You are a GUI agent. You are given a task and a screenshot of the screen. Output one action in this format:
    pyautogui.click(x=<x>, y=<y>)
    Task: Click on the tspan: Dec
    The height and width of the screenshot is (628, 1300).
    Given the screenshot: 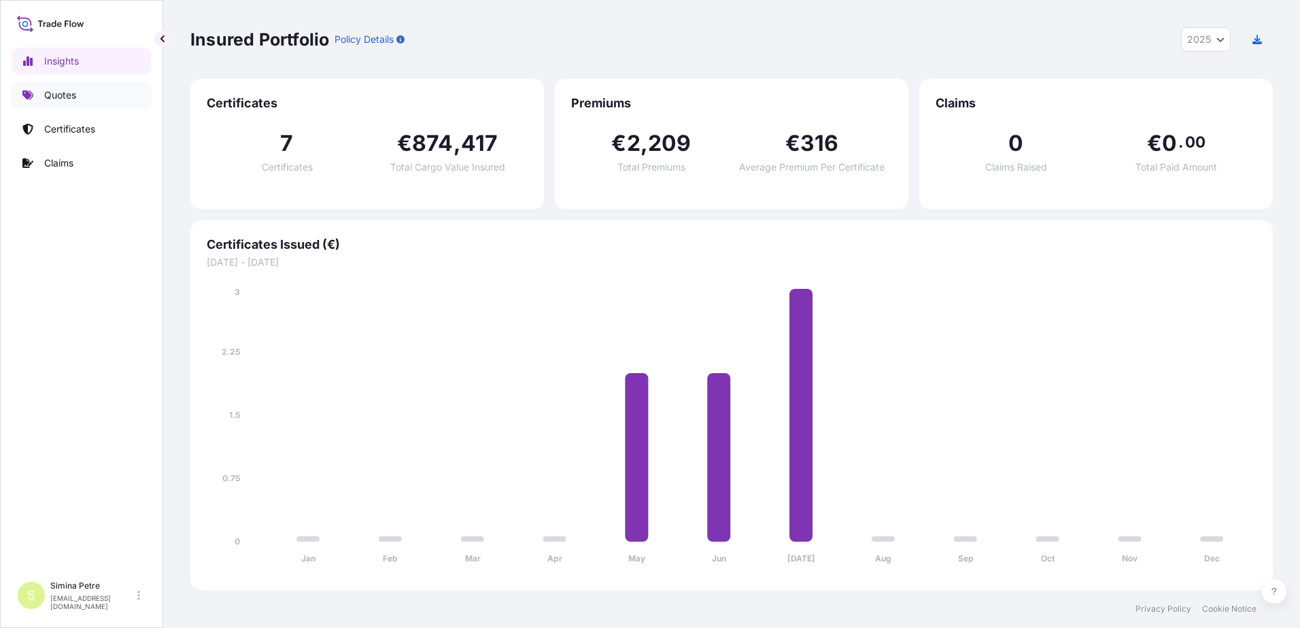 What is the action you would take?
    pyautogui.click(x=1212, y=558)
    